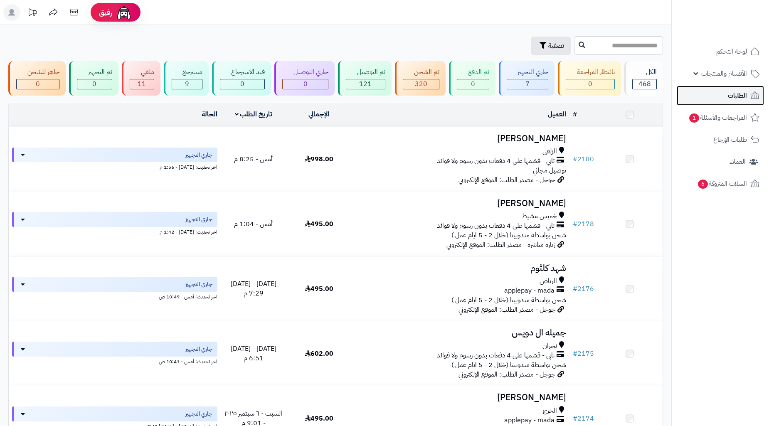 The width and height of the screenshot is (769, 426). What do you see at coordinates (528, 72) in the screenshot?
I see `div: جاري التجهيز` at bounding box center [528, 72].